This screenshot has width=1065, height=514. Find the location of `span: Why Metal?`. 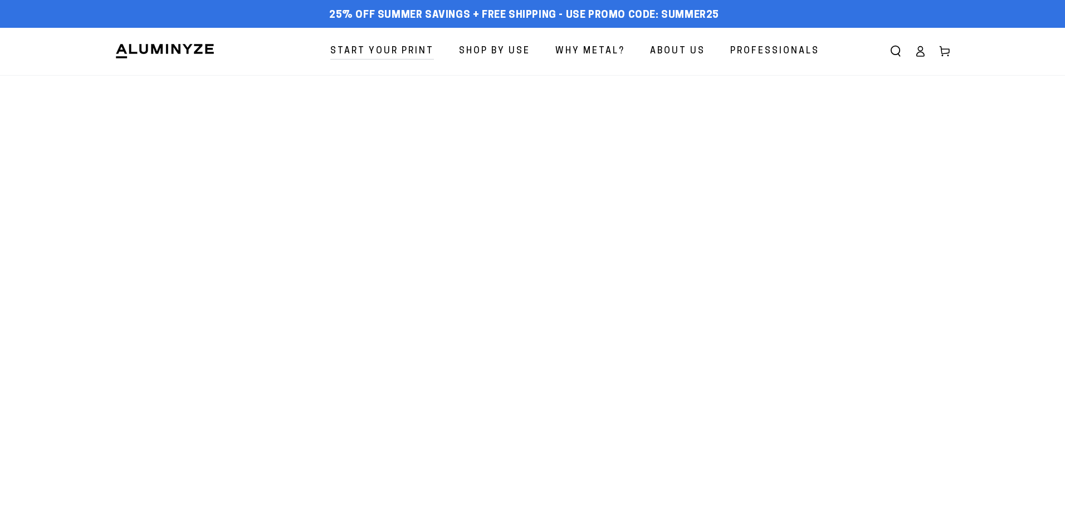

span: Why Metal? is located at coordinates (590, 51).